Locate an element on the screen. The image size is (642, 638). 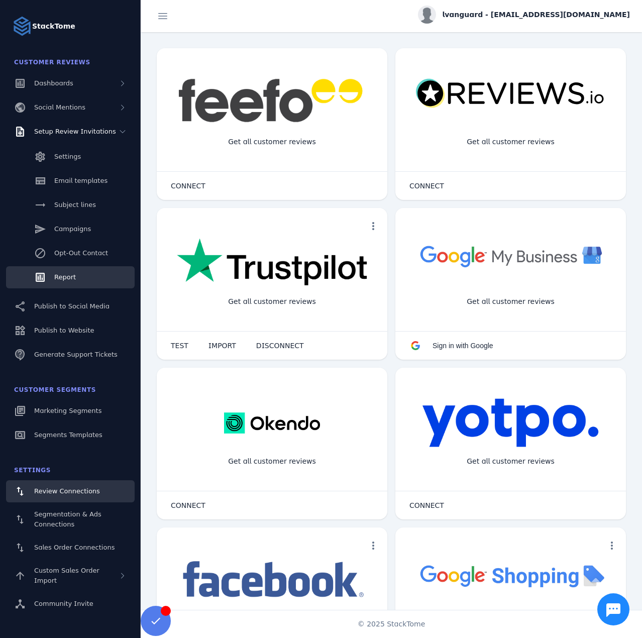
a: Review Connections is located at coordinates (70, 491).